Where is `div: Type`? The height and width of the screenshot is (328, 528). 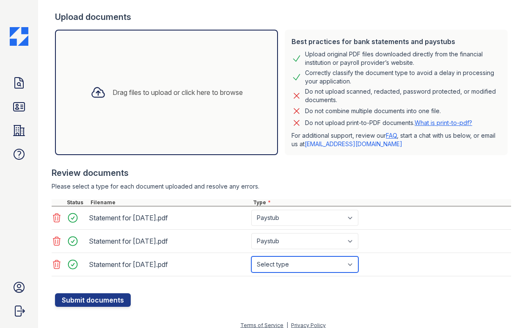 div: Type is located at coordinates (381, 202).